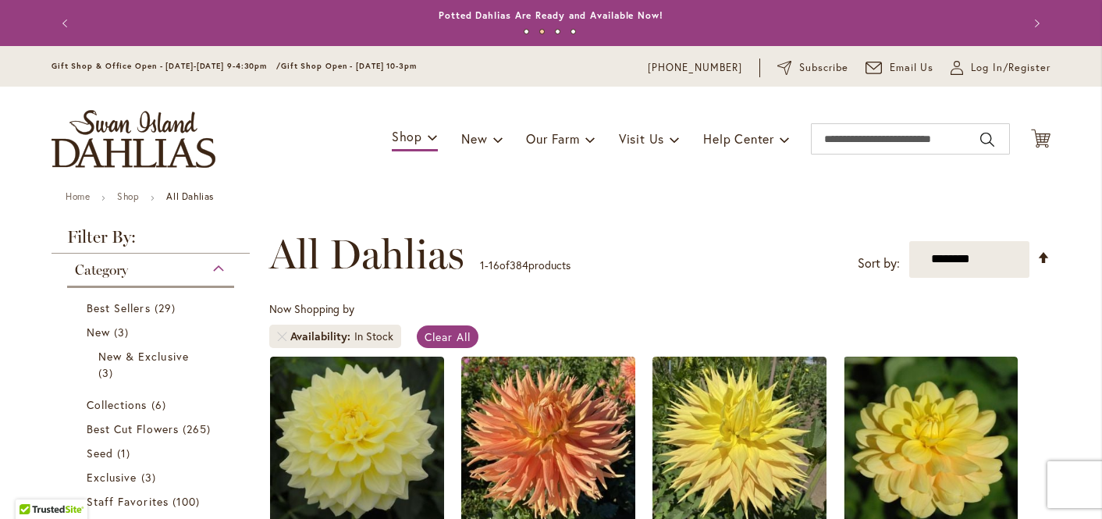 The height and width of the screenshot is (519, 1102). What do you see at coordinates (899, 68) in the screenshot?
I see `a: Email Us` at bounding box center [899, 68].